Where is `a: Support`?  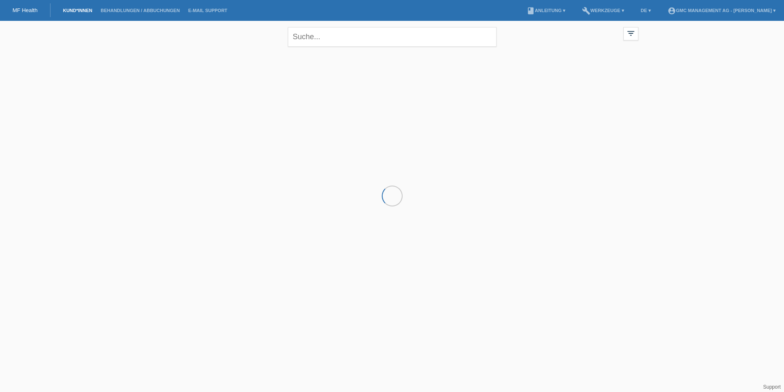
a: Support is located at coordinates (772, 387).